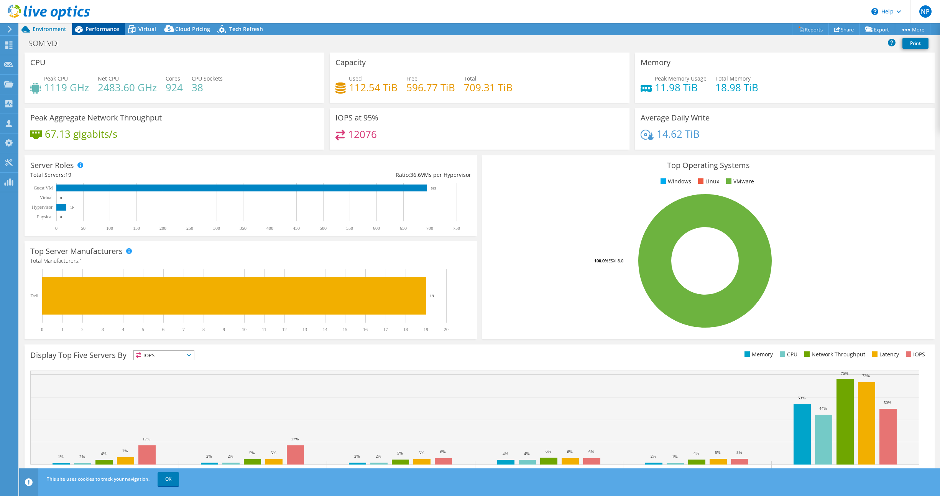  What do you see at coordinates (802, 398) in the screenshot?
I see `text: 53%` at bounding box center [802, 398].